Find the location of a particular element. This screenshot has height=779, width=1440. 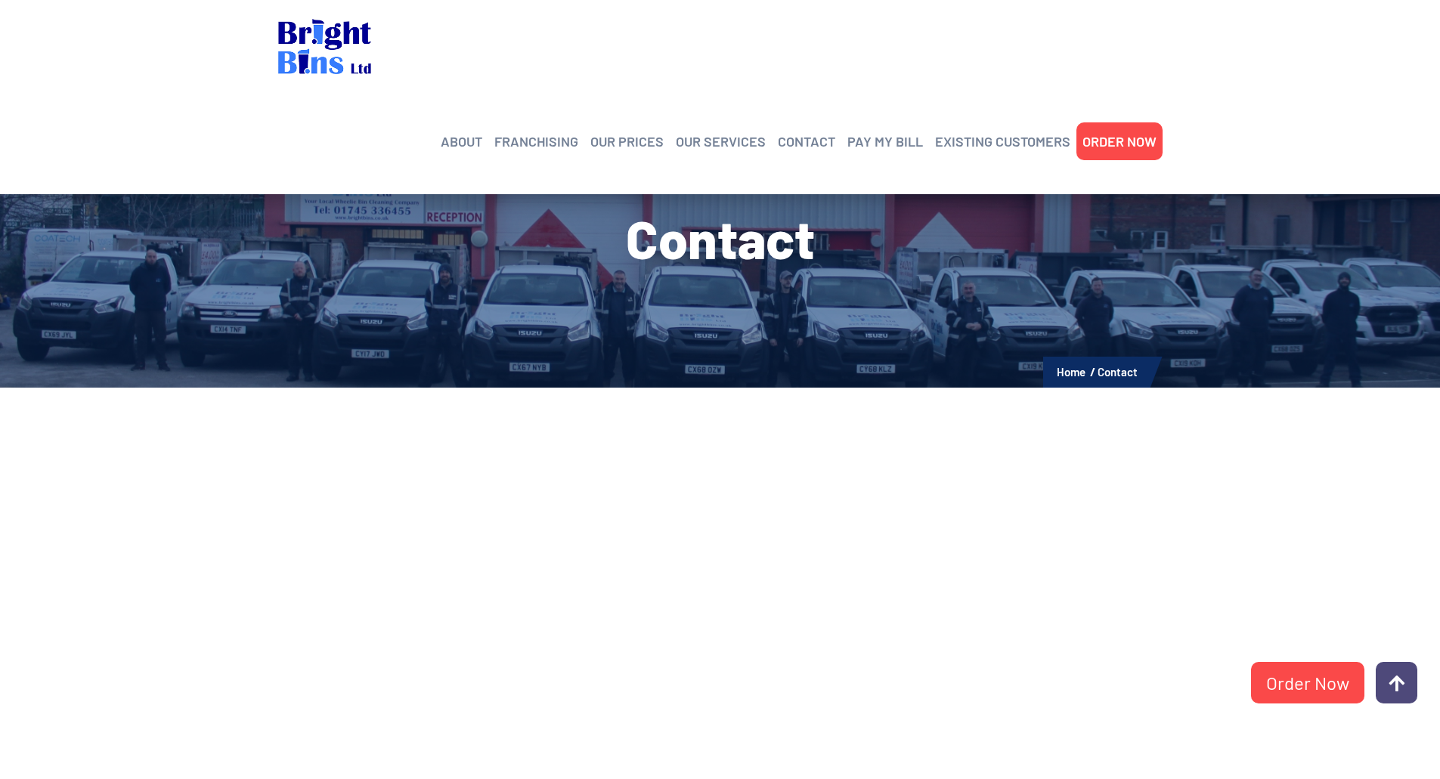

a: ABOUT is located at coordinates (461, 141).